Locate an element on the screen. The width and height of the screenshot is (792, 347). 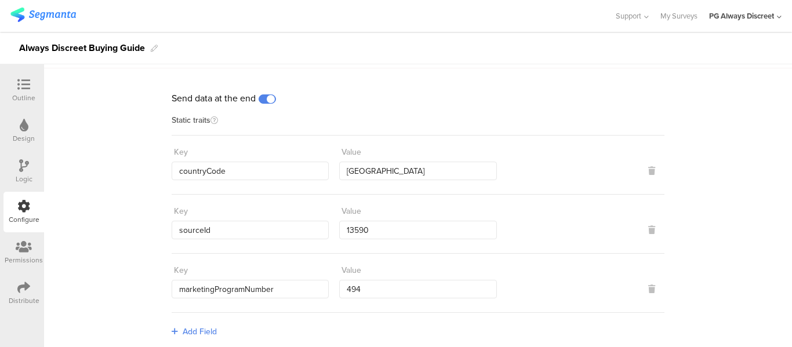
span: Support is located at coordinates (629, 16).